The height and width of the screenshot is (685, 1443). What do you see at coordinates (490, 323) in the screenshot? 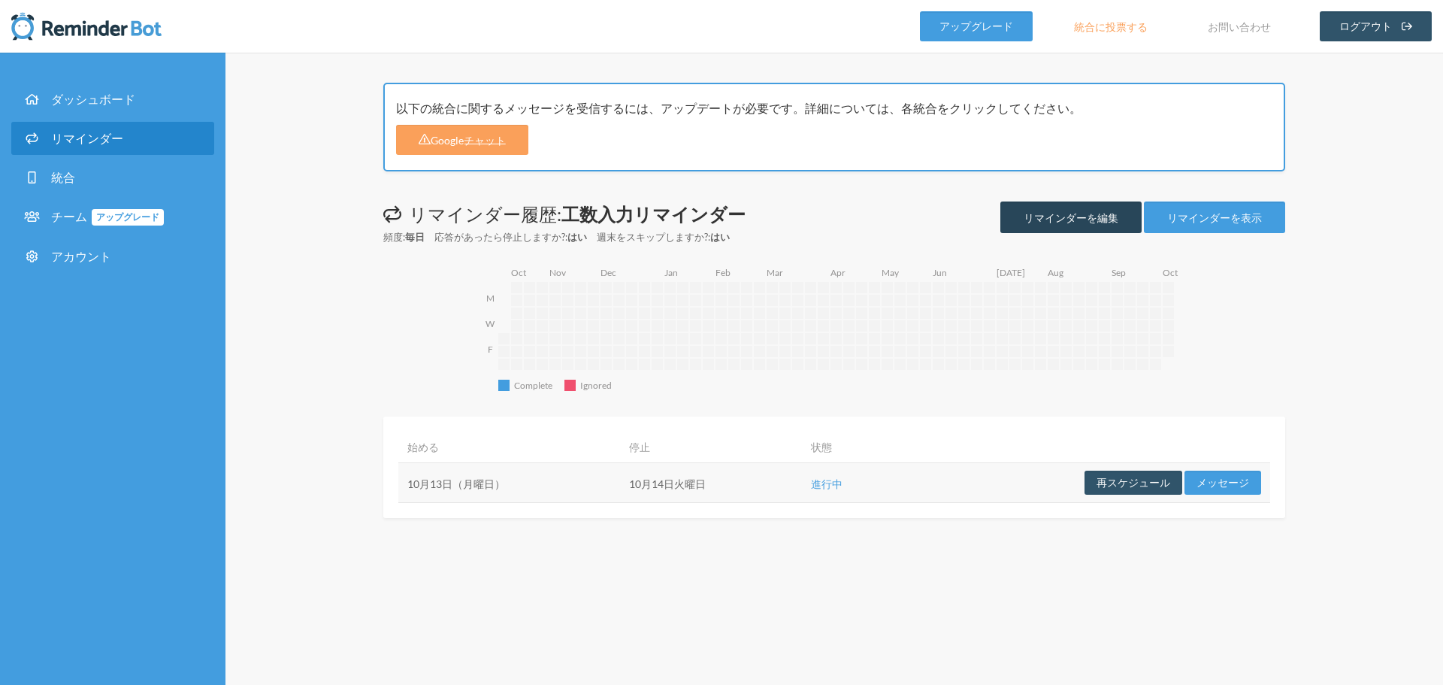
I see `text: W` at bounding box center [490, 323].